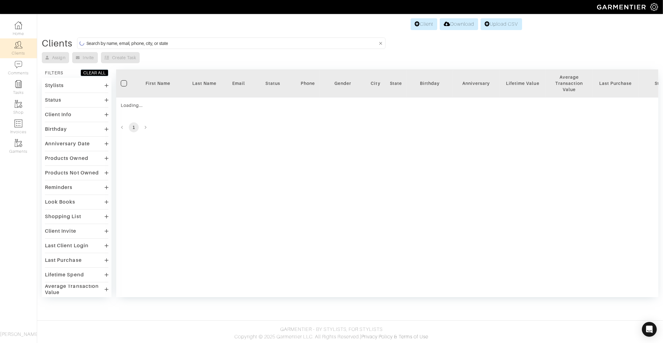 This screenshot has height=343, width=663. What do you see at coordinates (60, 202) in the screenshot?
I see `div: Look Books` at bounding box center [60, 202].